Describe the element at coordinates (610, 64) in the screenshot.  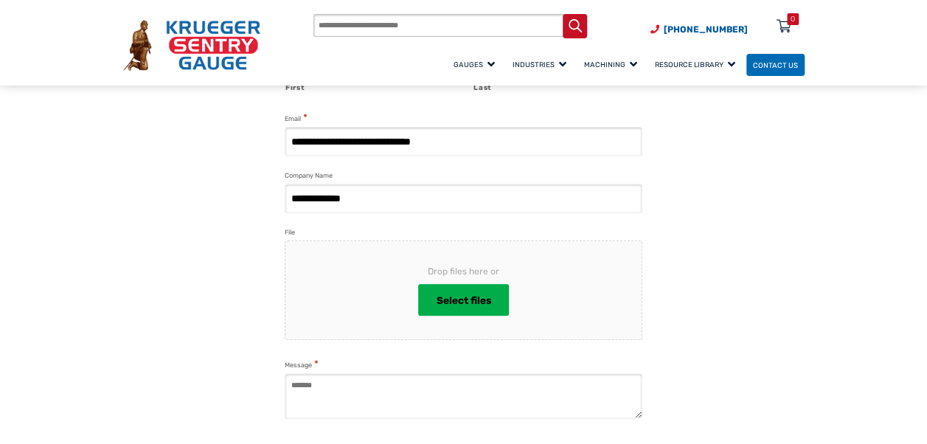
I see `span: Machining` at that location.